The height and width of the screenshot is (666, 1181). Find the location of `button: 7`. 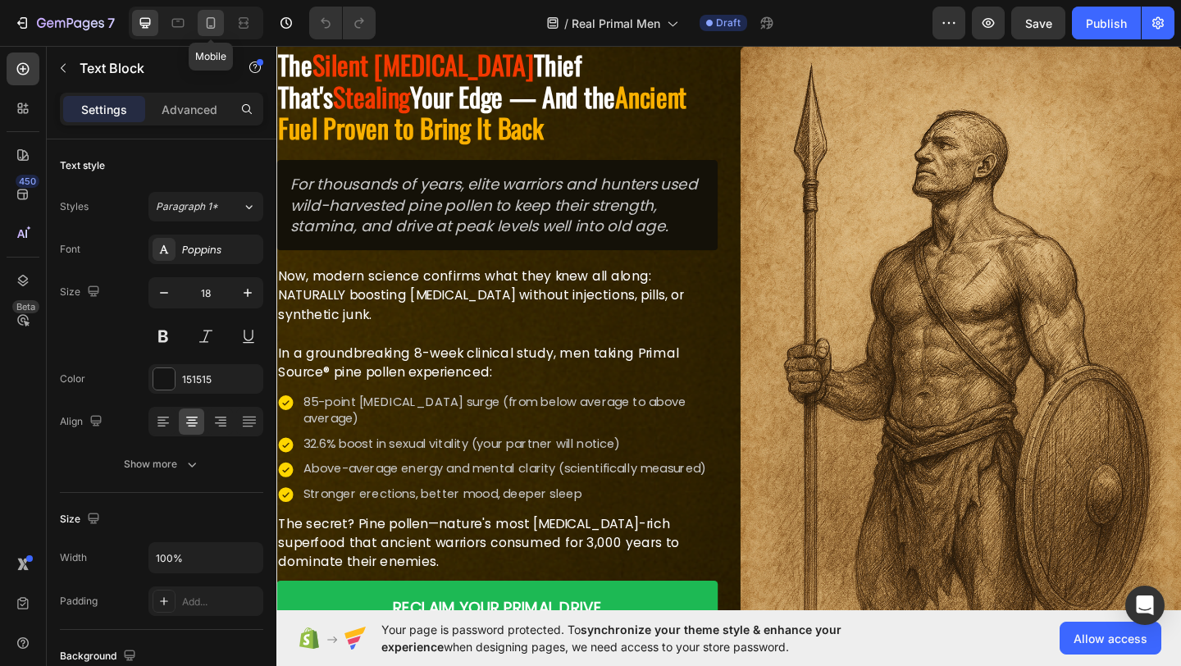

button: 7 is located at coordinates (64, 23).